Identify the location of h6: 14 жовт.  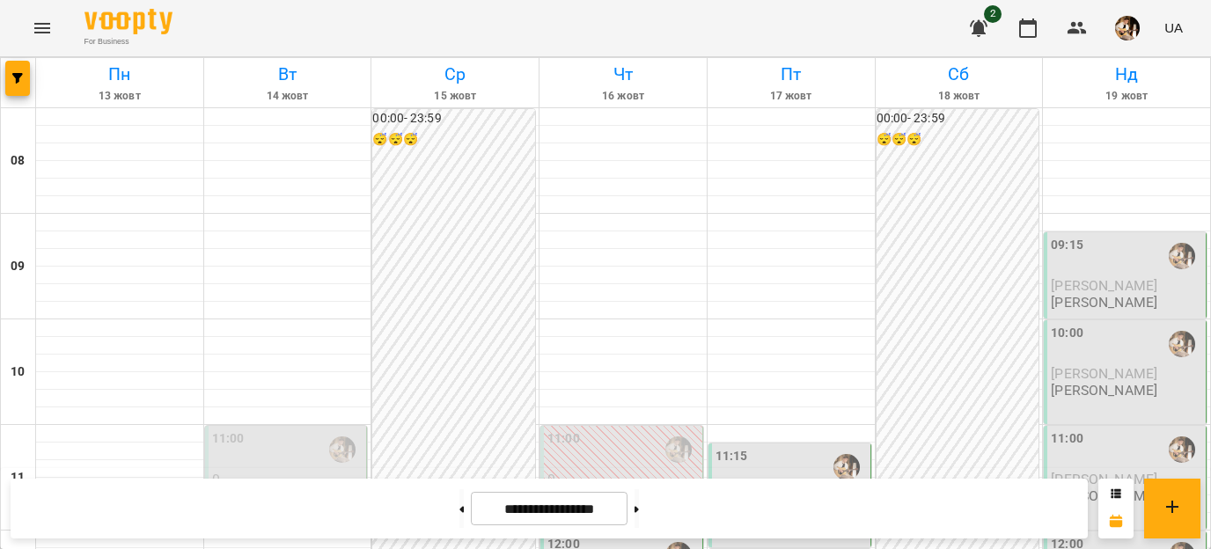
(288, 96).